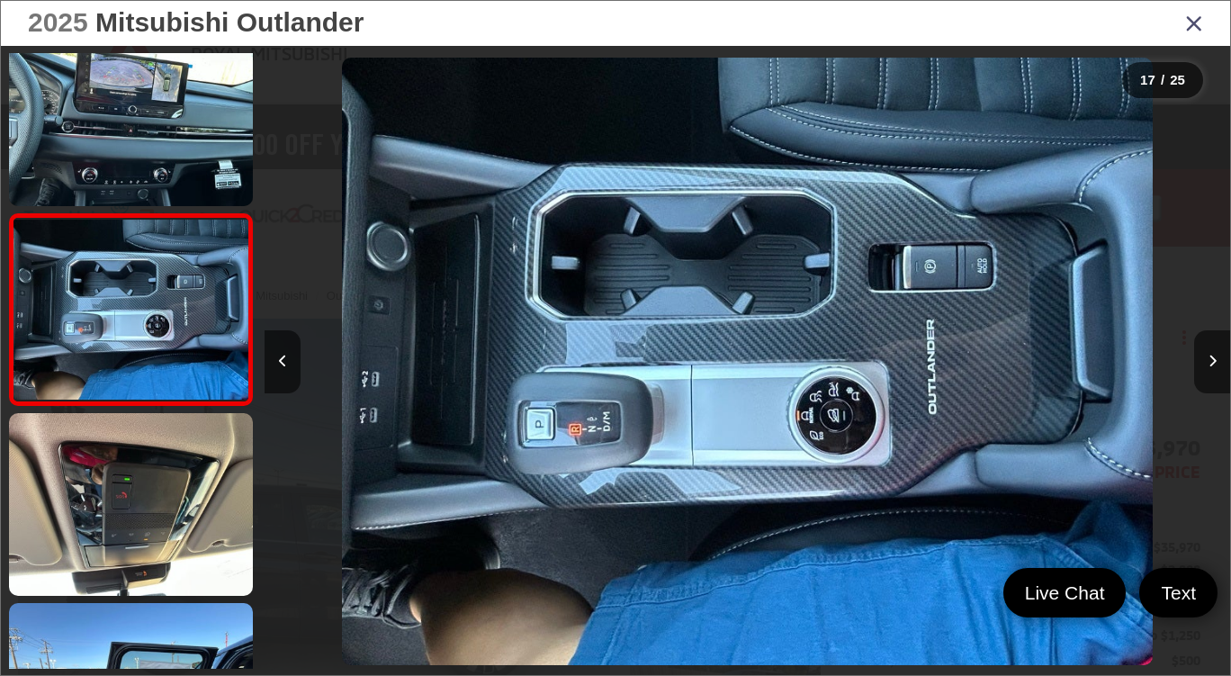 This screenshot has width=1231, height=676. Describe the element at coordinates (58, 22) in the screenshot. I see `span: 2025` at that location.